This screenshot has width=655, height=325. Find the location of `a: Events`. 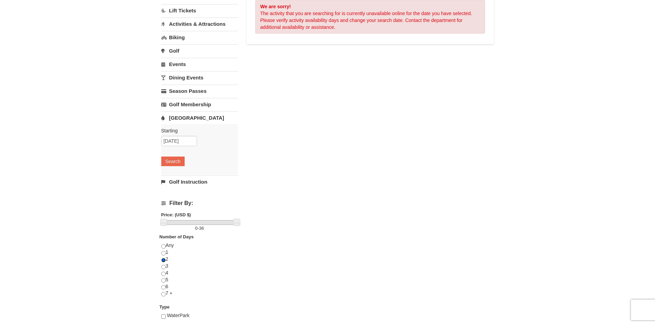

a: Events is located at coordinates (199, 64).